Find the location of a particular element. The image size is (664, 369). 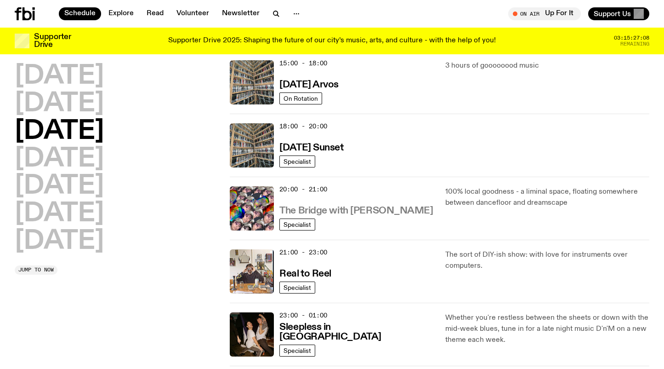

a: Read is located at coordinates (155, 14).